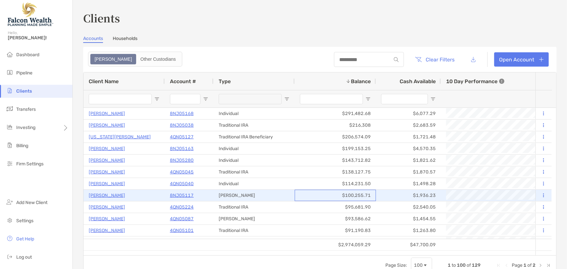 Image resolution: width=567 pixels, height=269 pixels. I want to click on div: $216,308, so click(336, 125).